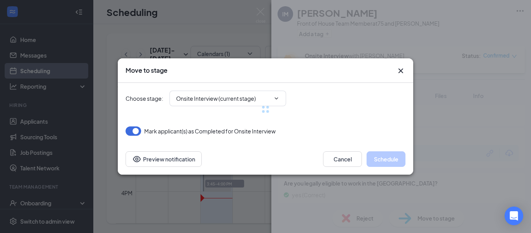  I want to click on button: Cancel, so click(343, 159).